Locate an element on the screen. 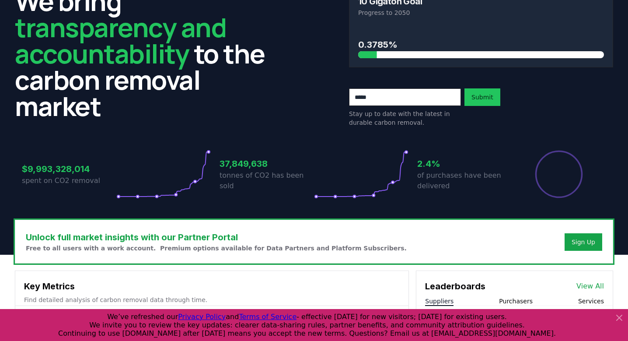  p: spent on CO2 removal is located at coordinates (69, 181).